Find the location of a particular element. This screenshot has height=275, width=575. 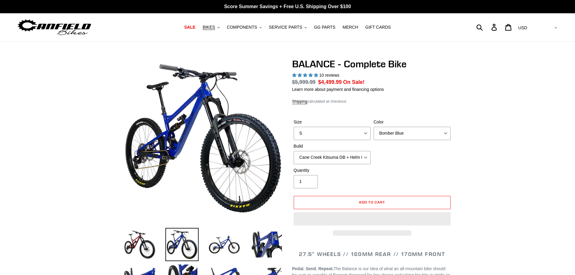

span: COMPONENTS is located at coordinates (242, 27).